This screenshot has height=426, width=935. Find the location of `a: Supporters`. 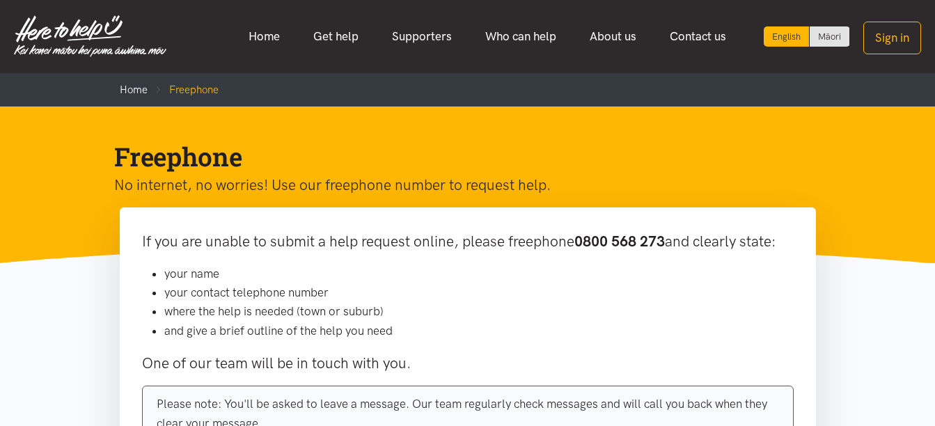

a: Supporters is located at coordinates (422, 36).